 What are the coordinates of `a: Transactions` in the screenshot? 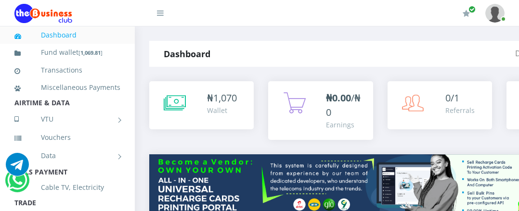 It's located at (67, 70).